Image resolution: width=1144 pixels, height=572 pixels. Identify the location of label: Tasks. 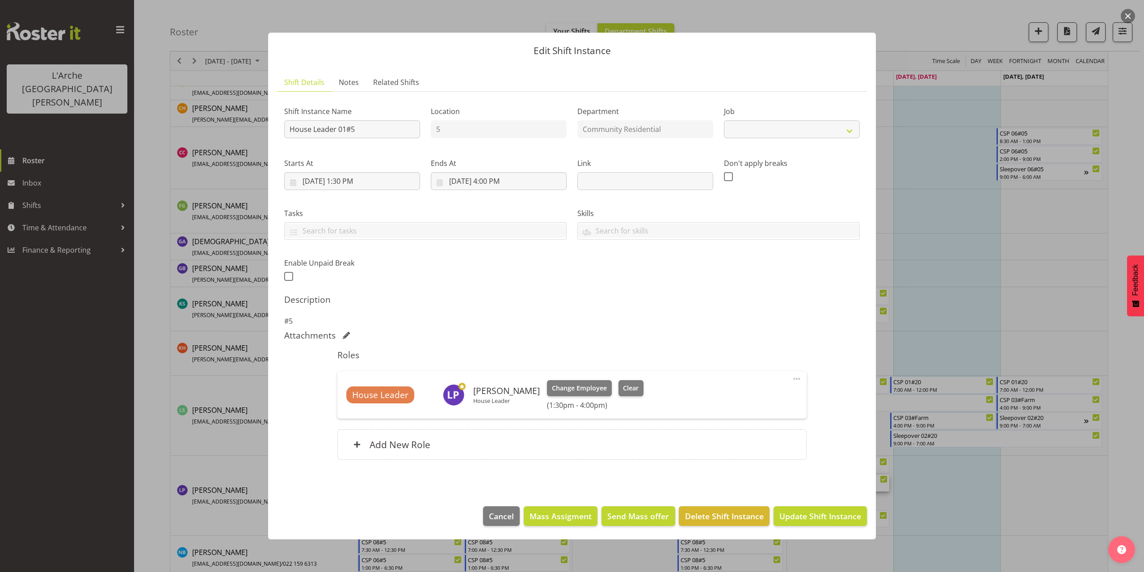
(426, 213).